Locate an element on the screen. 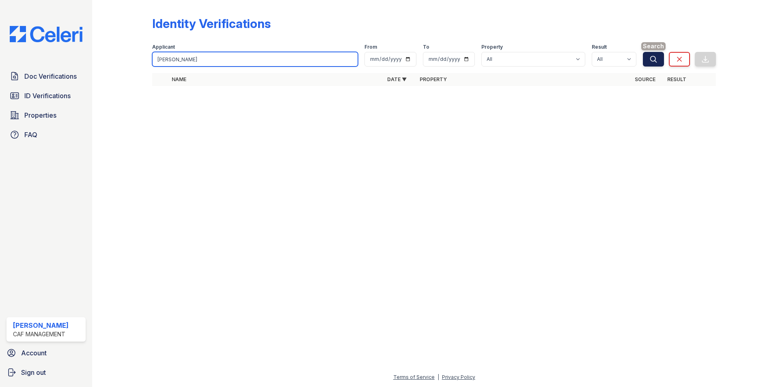 This screenshot has height=387, width=776. a: Sign out is located at coordinates (46, 373).